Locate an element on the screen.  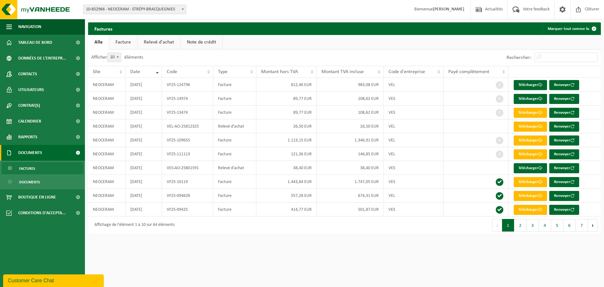
button: 1 is located at coordinates (508, 225).